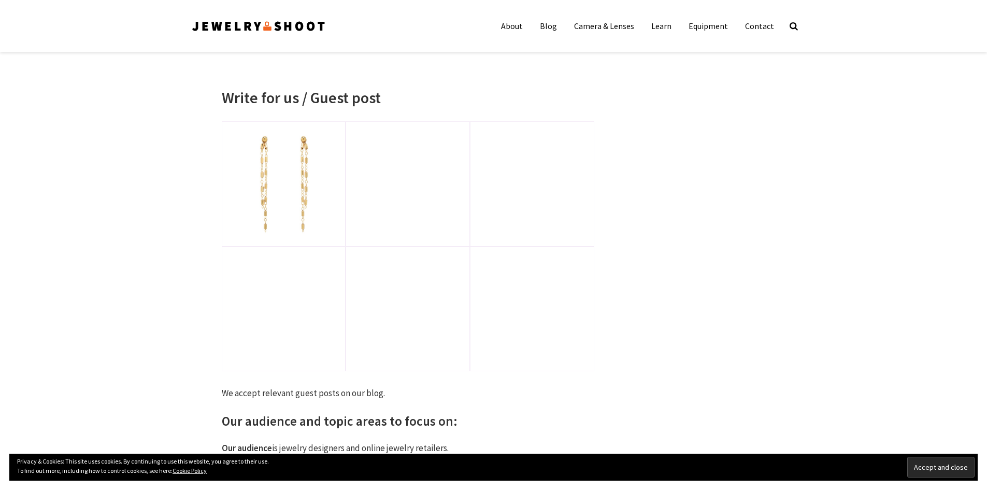 The width and height of the screenshot is (987, 490). What do you see at coordinates (408, 448) in the screenshot?
I see `p: is jewelry designers and online jewelry retailers.` at bounding box center [408, 448].